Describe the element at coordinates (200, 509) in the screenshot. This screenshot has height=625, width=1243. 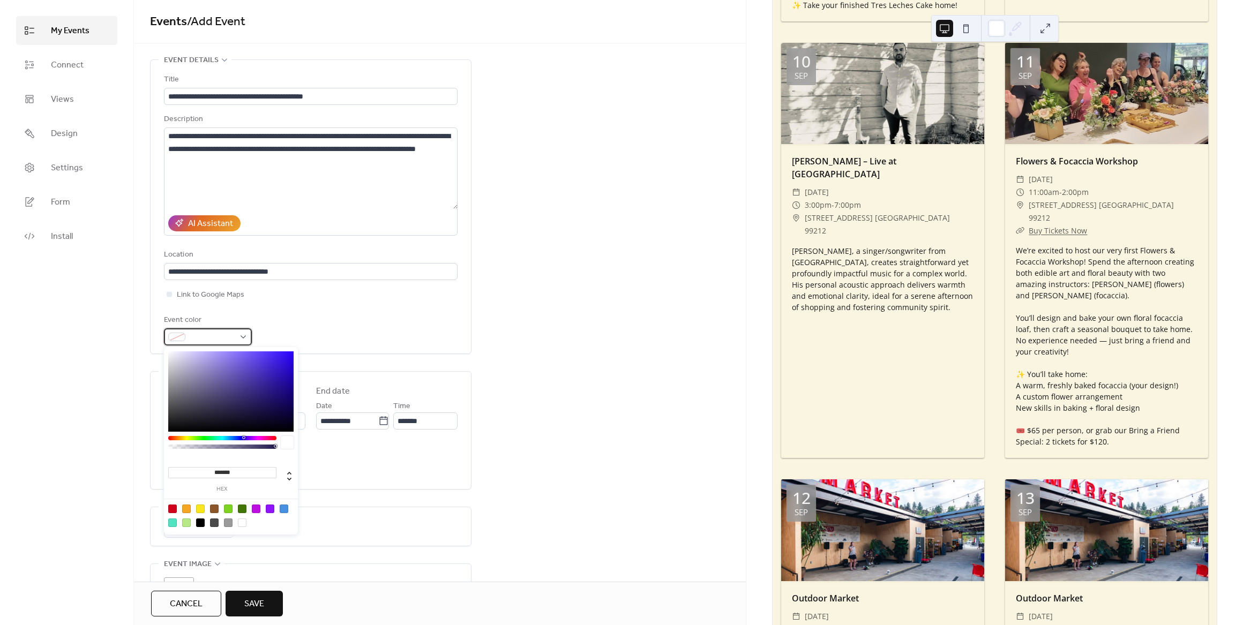
I see `div: #F8E71C` at that location.